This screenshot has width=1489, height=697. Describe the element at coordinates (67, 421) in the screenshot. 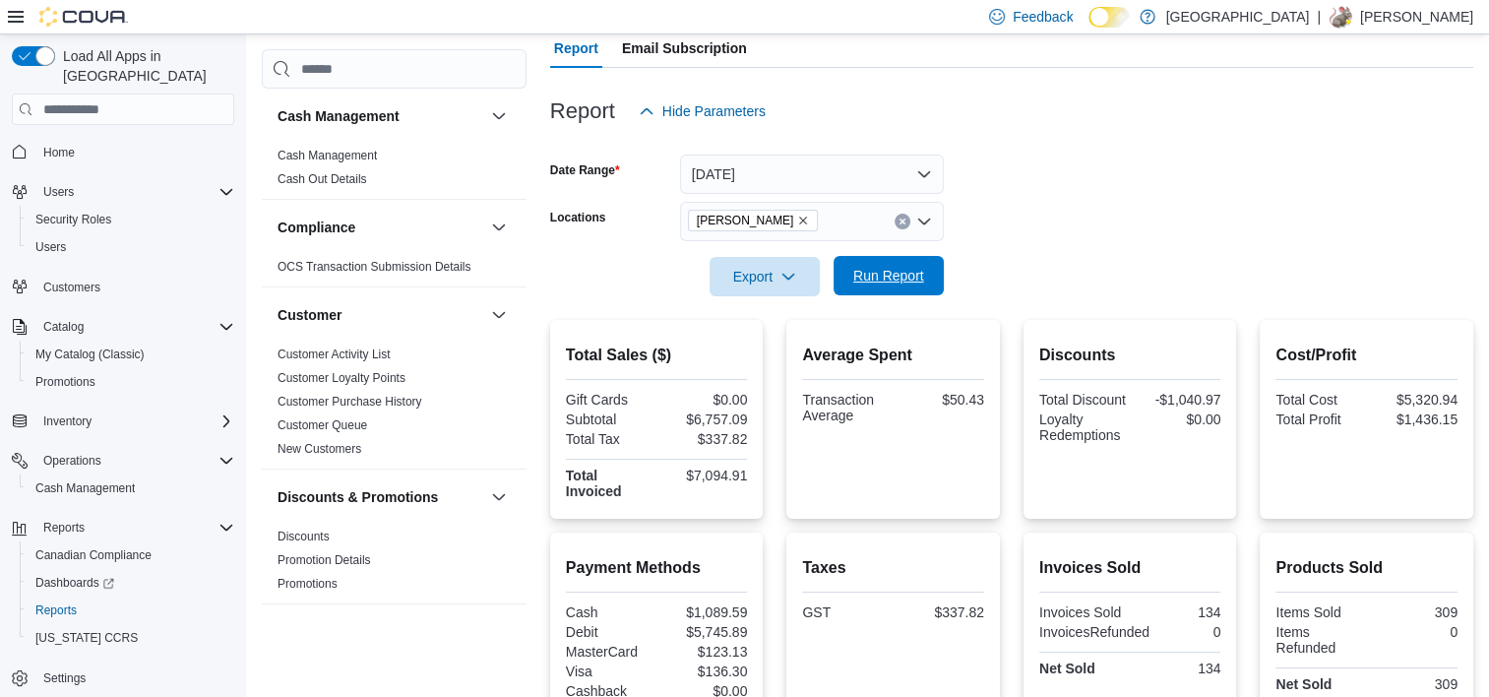

I see `button: Inventory` at that location.